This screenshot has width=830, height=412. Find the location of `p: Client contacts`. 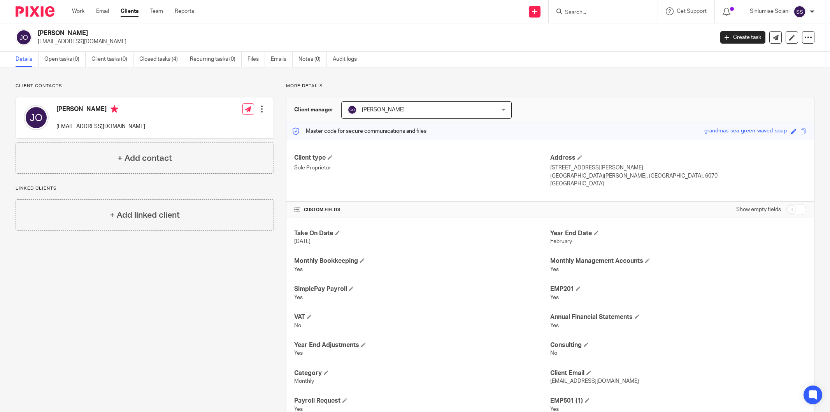

p: Client contacts is located at coordinates (145, 86).